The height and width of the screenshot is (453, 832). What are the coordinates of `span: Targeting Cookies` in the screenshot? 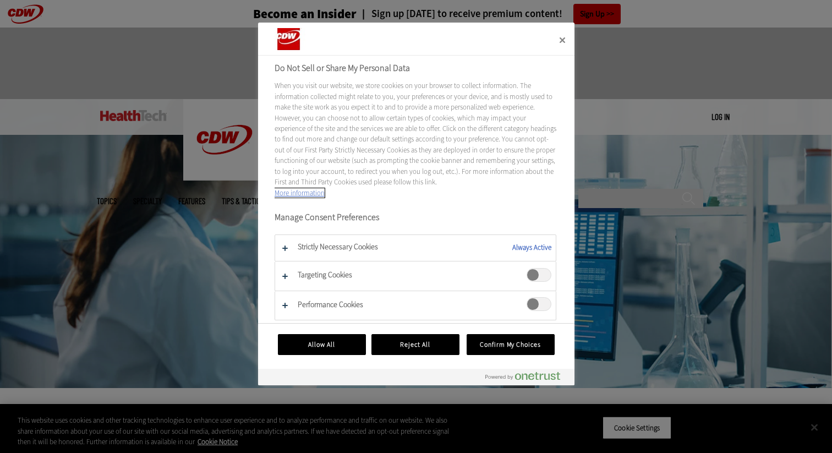 It's located at (538, 274).